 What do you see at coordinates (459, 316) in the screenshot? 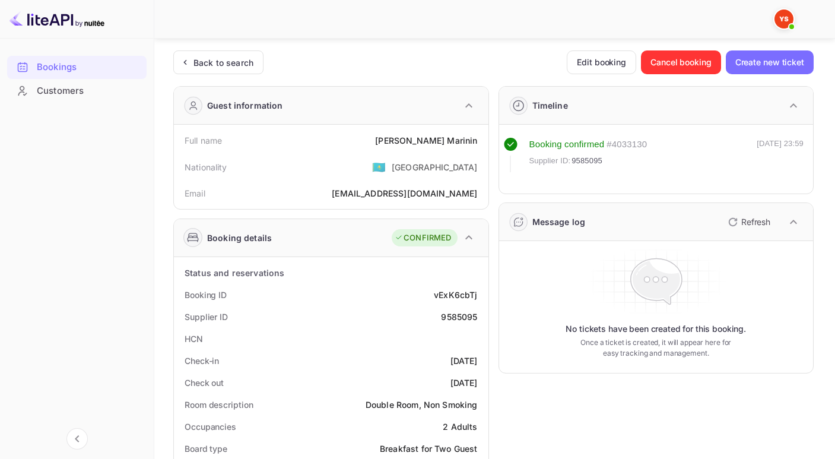
I see `div: 9585095` at bounding box center [459, 316].